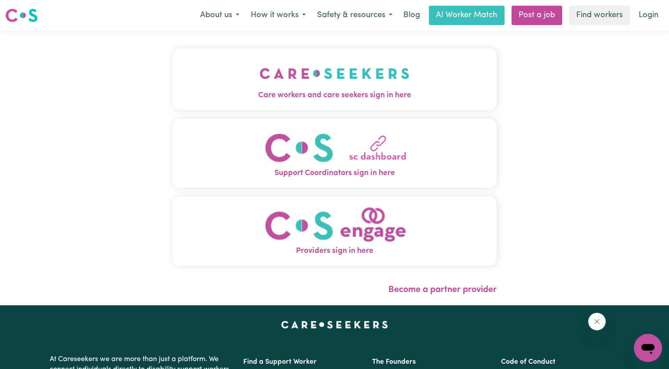  What do you see at coordinates (220, 15) in the screenshot?
I see `button: About us` at bounding box center [220, 15].